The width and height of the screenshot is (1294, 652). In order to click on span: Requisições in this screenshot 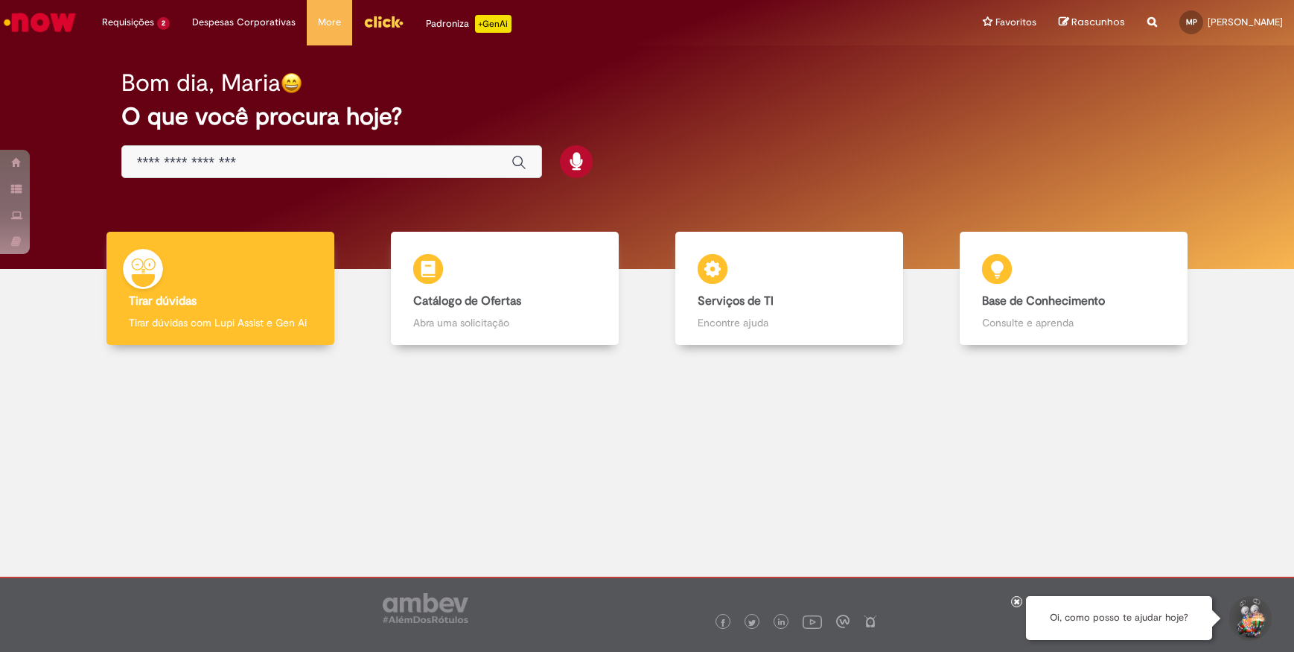, I will do `click(128, 22)`.